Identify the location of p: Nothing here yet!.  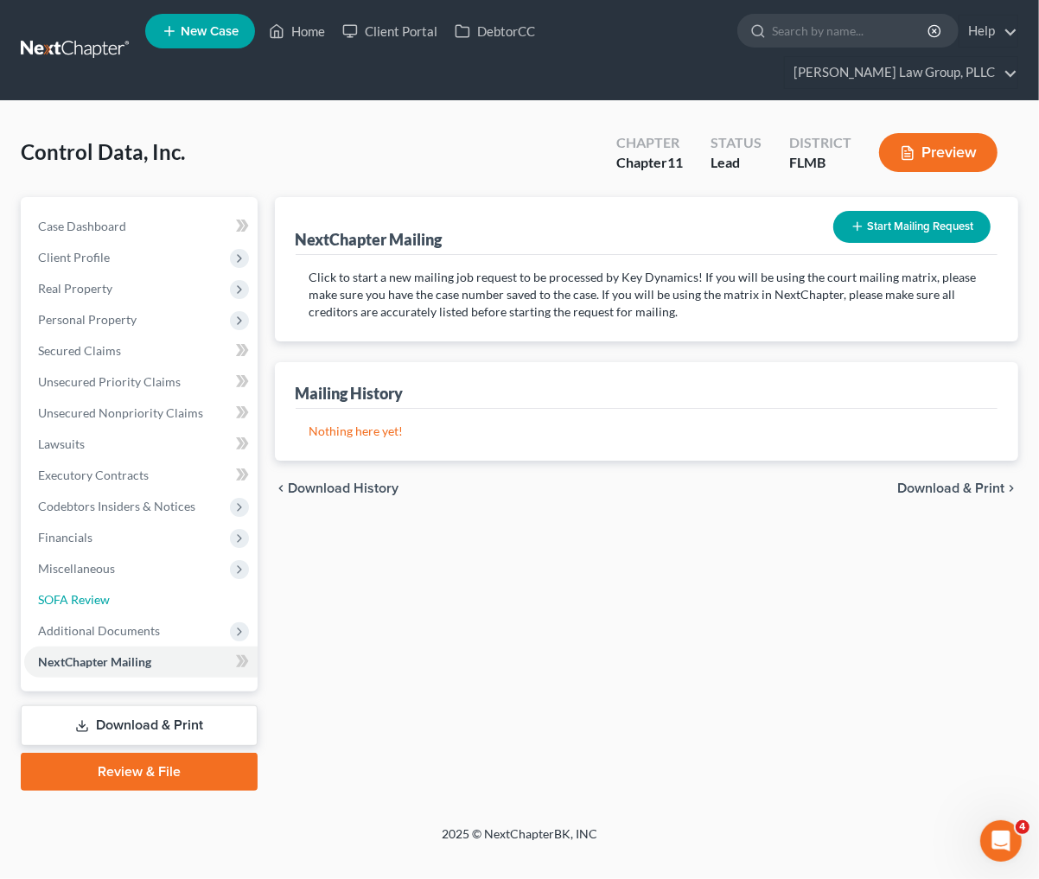
(646, 431).